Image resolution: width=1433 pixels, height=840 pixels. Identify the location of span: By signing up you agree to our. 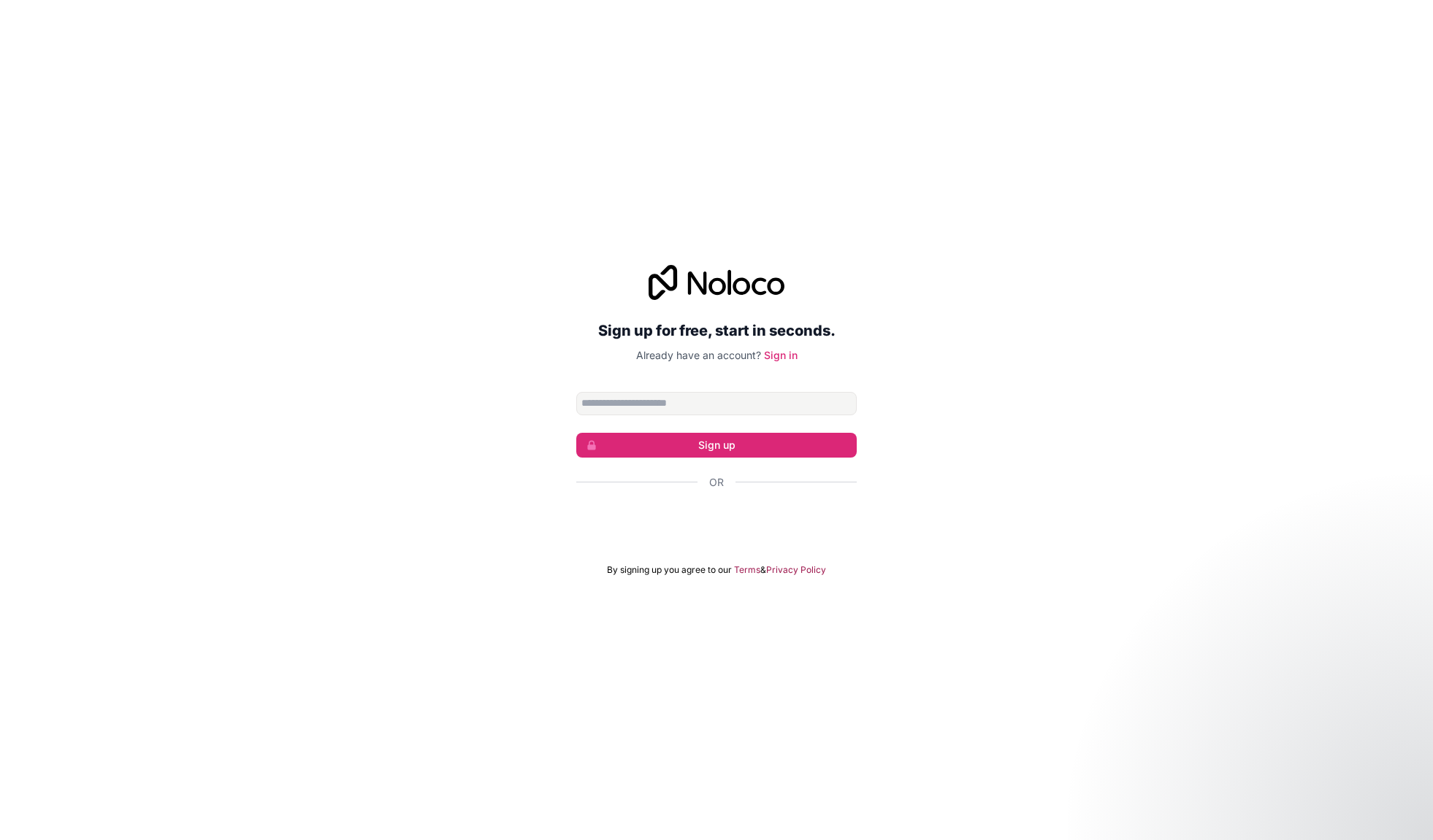
(669, 570).